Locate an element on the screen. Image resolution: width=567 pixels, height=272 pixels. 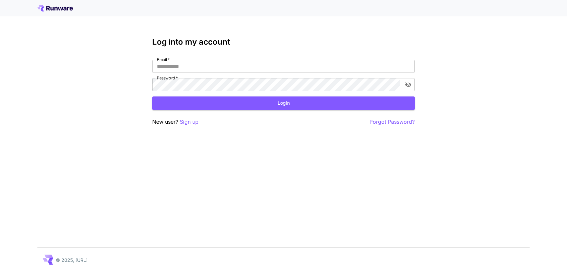
label: Email is located at coordinates (163, 59).